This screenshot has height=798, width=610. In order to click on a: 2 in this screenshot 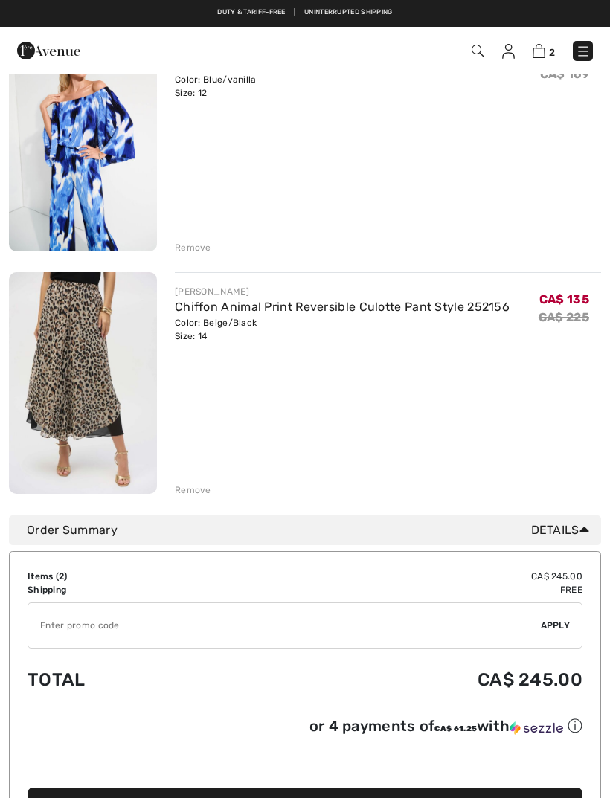, I will do `click(544, 51)`.